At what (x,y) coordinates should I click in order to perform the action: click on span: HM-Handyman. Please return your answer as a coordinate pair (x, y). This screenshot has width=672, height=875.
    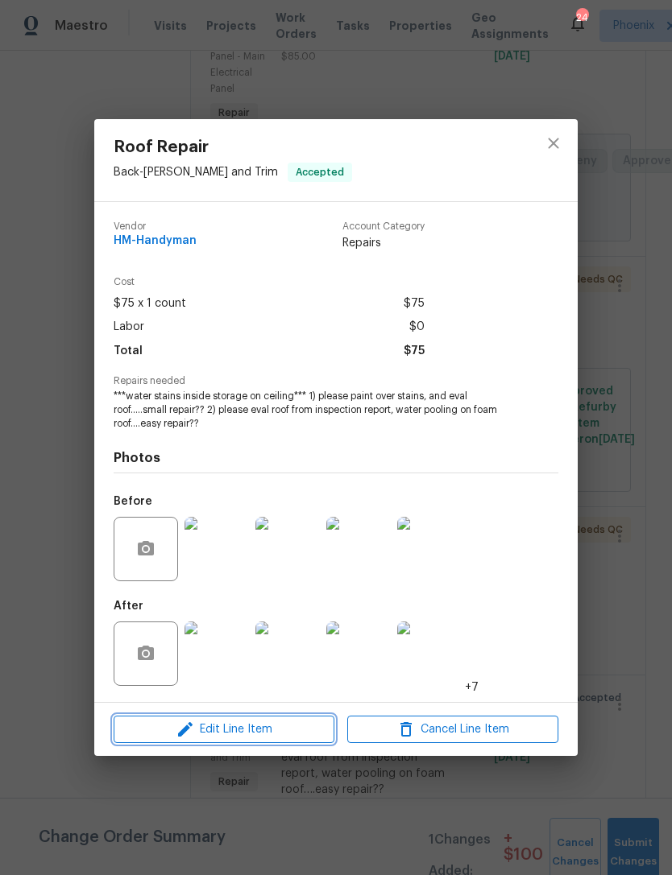
    Looking at the image, I should click on (155, 241).